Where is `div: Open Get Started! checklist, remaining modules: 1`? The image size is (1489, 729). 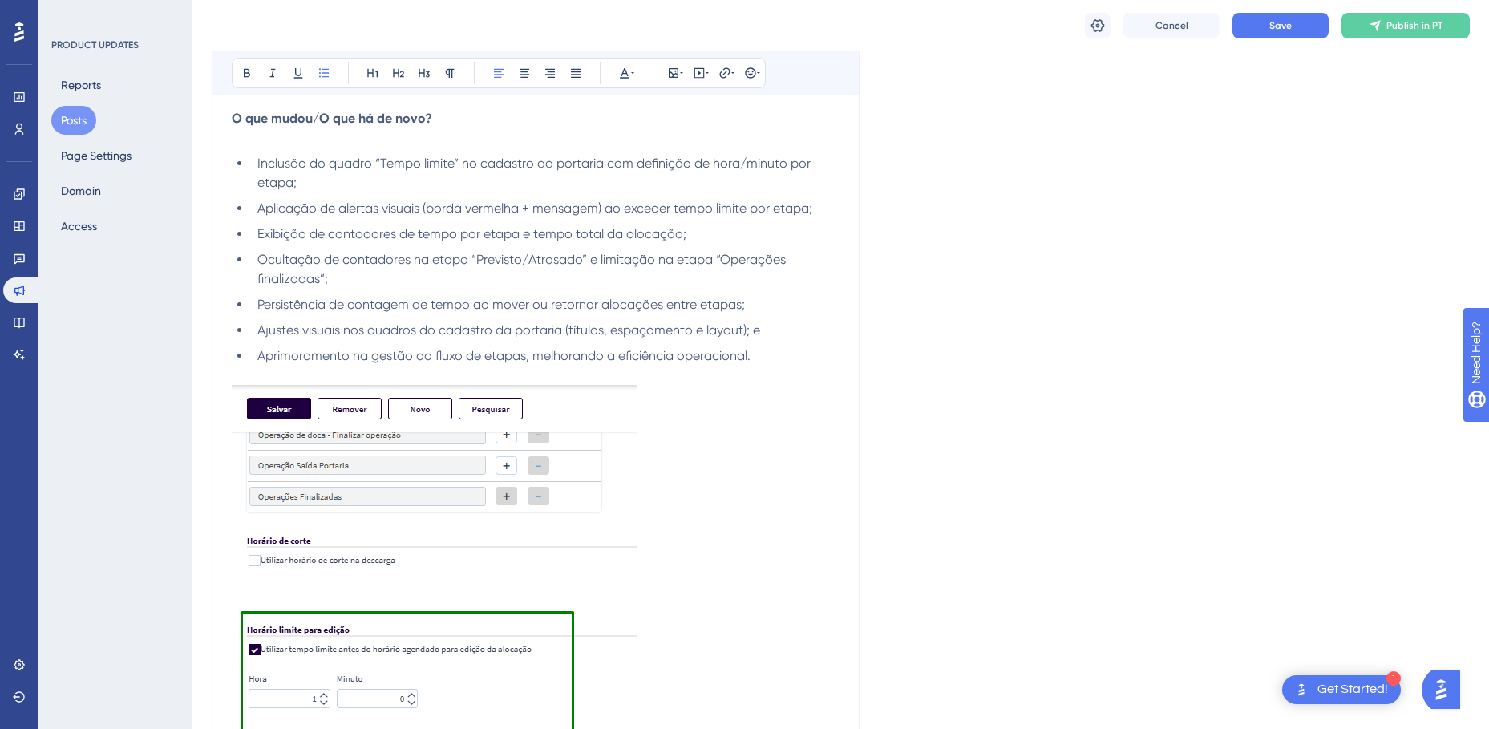 div: Open Get Started! checklist, remaining modules: 1 is located at coordinates (1341, 689).